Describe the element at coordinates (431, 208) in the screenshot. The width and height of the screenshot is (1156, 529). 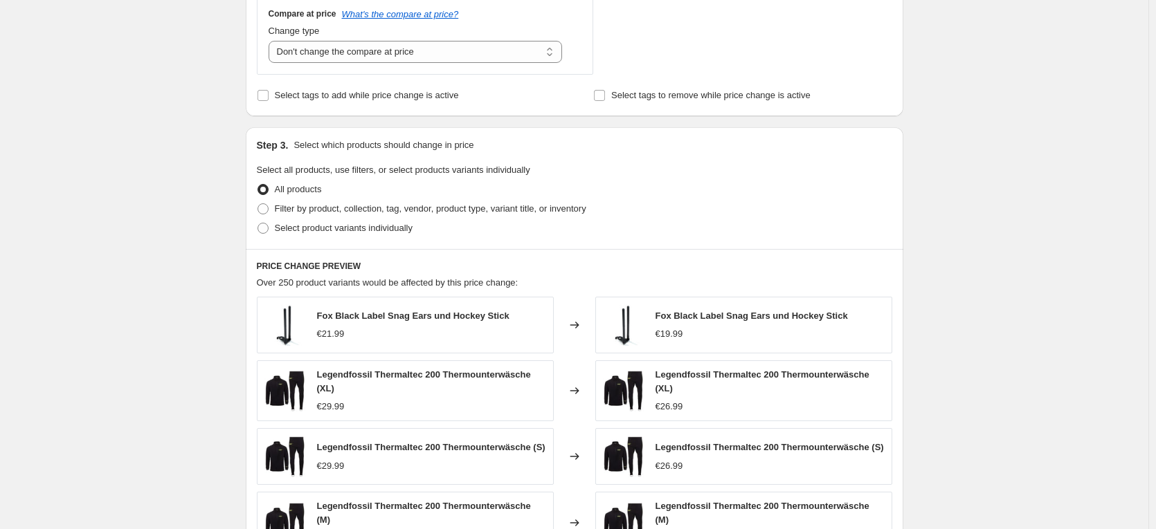
I see `span: Filter by product, collection, tag, vendor, product type, variant title, or inventory` at that location.